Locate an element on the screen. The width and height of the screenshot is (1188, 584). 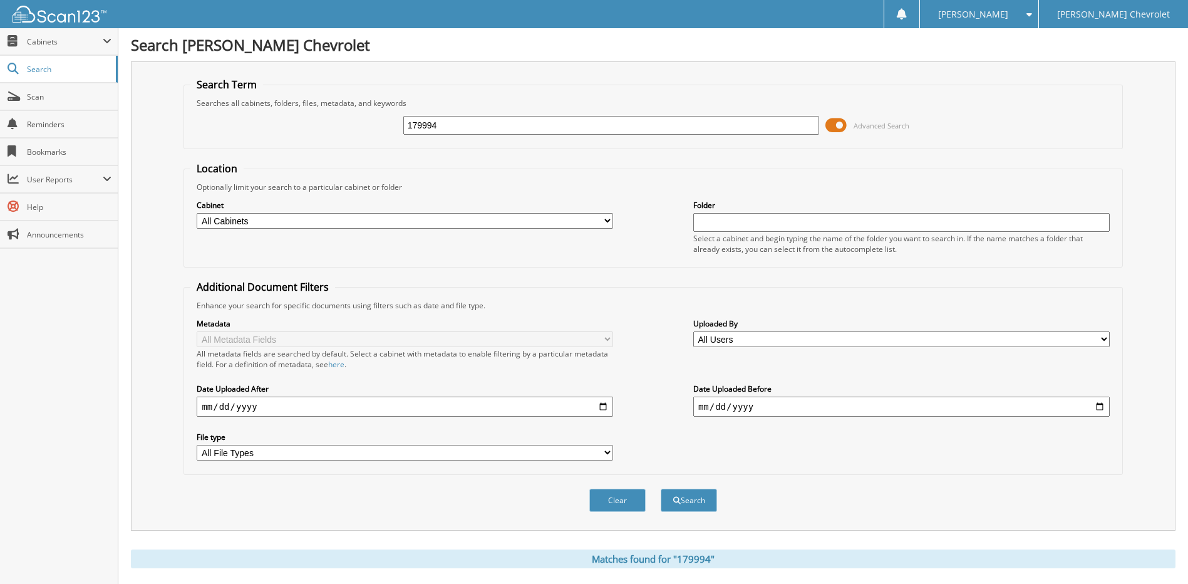
input: start is located at coordinates (405, 406).